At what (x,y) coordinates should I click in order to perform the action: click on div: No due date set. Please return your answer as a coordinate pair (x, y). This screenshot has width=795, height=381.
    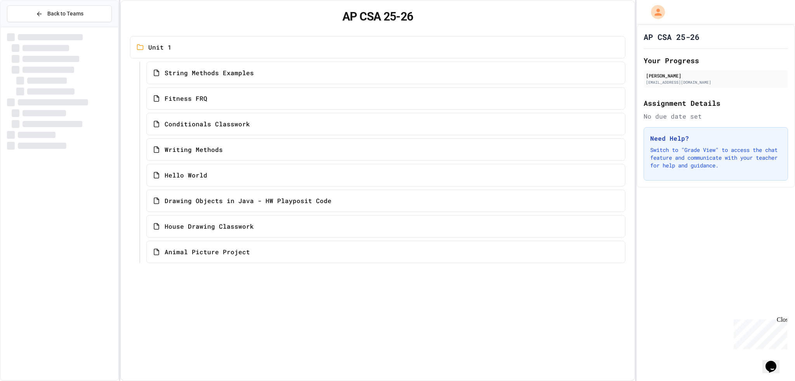
    Looking at the image, I should click on (715, 116).